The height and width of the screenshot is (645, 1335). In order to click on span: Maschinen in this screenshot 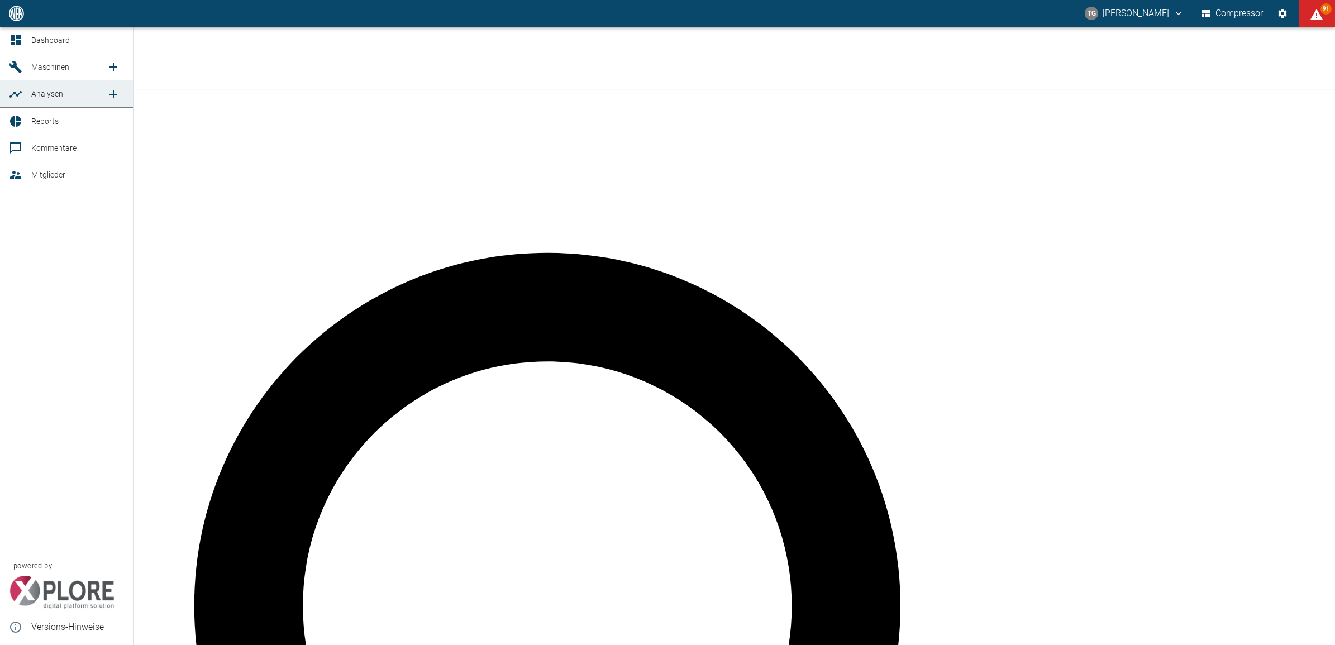, I will do `click(50, 67)`.